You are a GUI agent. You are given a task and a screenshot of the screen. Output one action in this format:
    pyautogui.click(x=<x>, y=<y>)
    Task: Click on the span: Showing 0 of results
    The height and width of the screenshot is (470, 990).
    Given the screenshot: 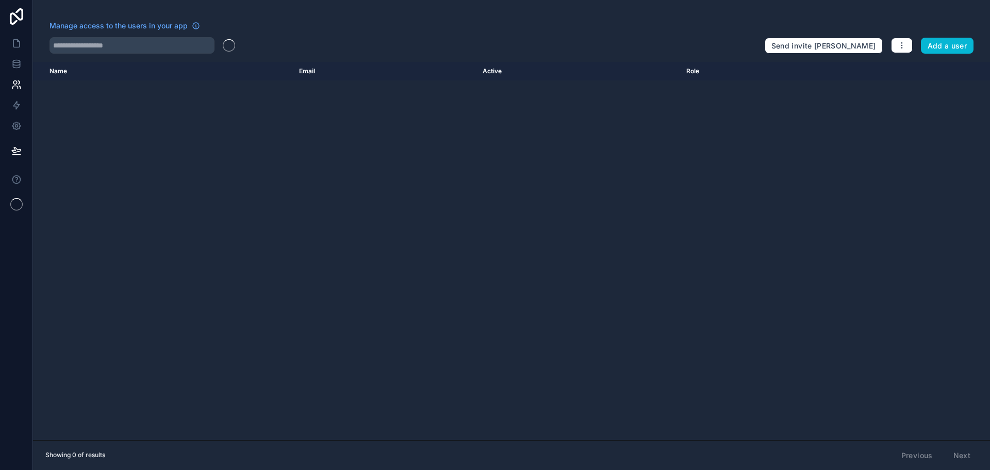 What is the action you would take?
    pyautogui.click(x=75, y=455)
    